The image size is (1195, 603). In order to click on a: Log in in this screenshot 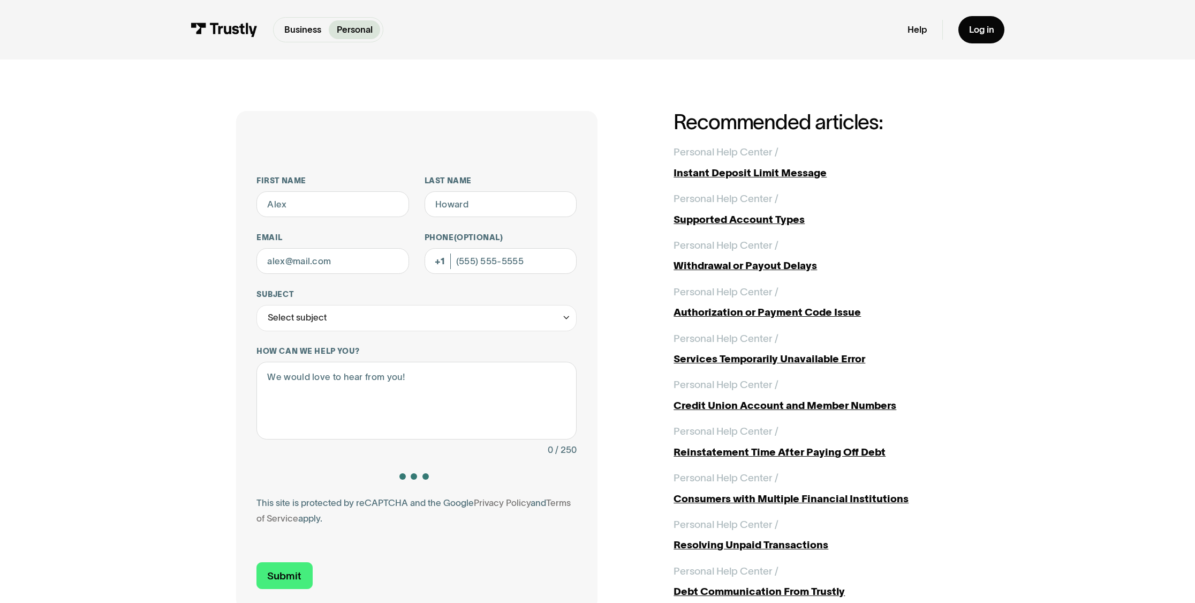, I will do `click(982, 29)`.